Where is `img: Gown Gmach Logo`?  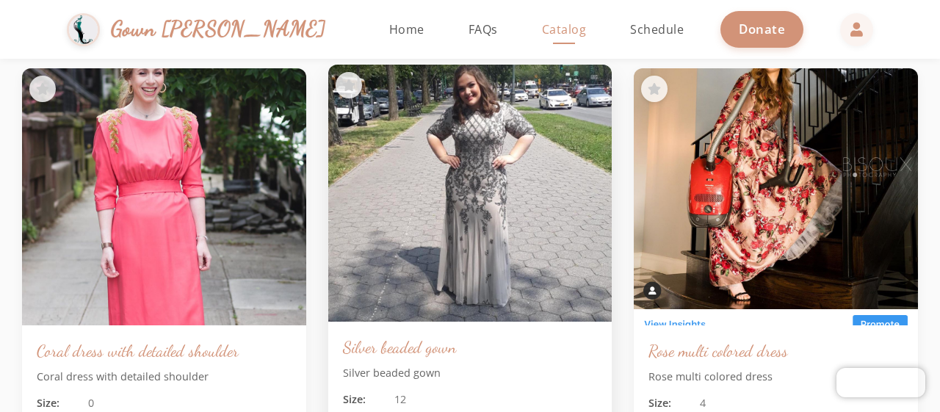
img: Gown Gmach Logo is located at coordinates (83, 29).